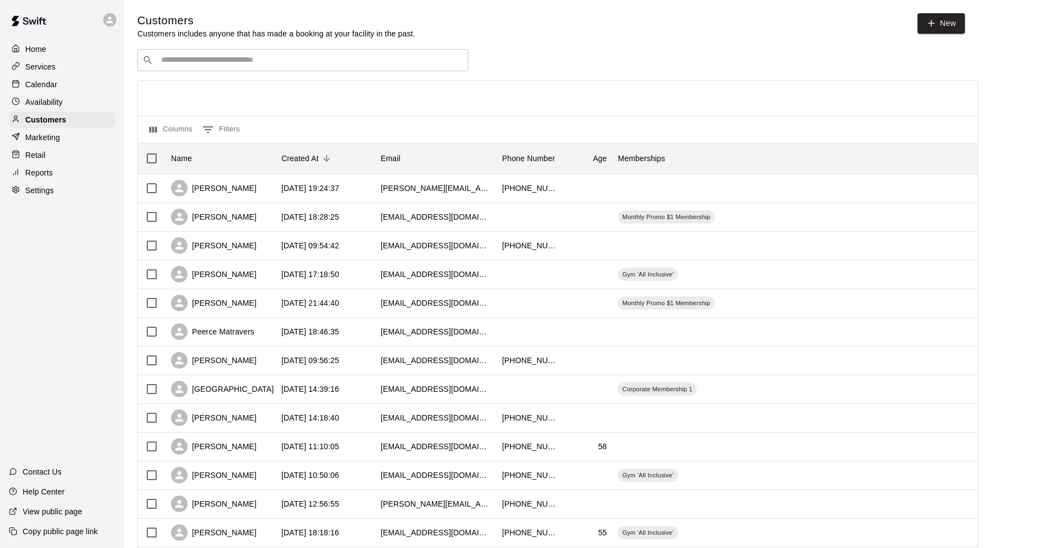  What do you see at coordinates (39, 173) in the screenshot?
I see `p: Reports` at bounding box center [39, 173].